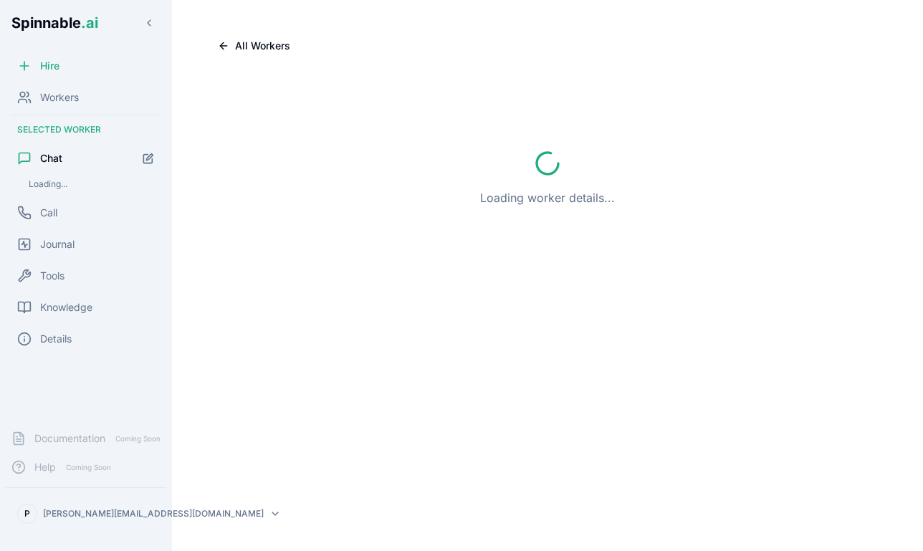  Describe the element at coordinates (547, 198) in the screenshot. I see `p: Loading worker details...` at that location.